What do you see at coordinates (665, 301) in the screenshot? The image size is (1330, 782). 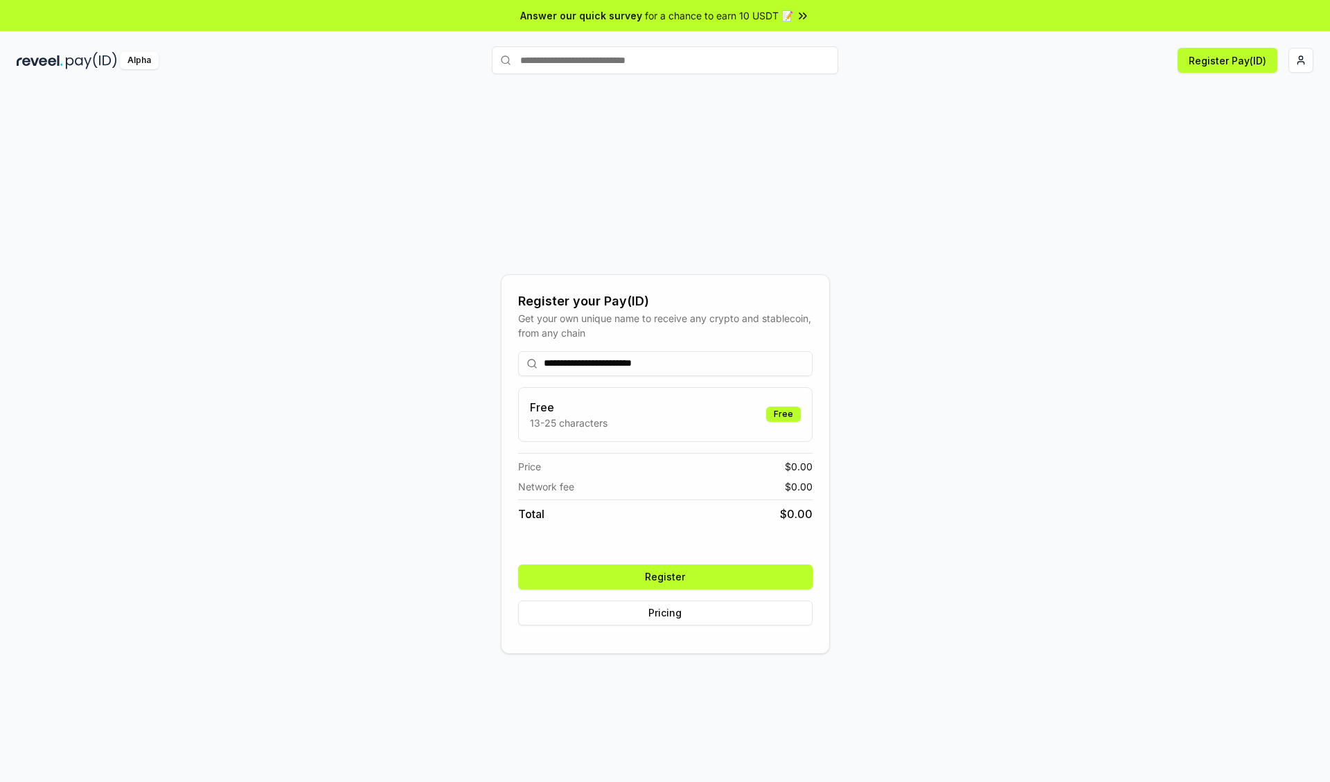 I see `div: Register your Pay(ID)` at bounding box center [665, 301].